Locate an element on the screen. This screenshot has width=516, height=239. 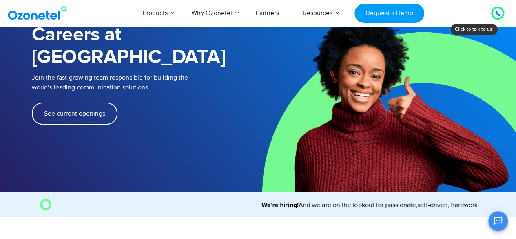
span: See current openings is located at coordinates (75, 113).